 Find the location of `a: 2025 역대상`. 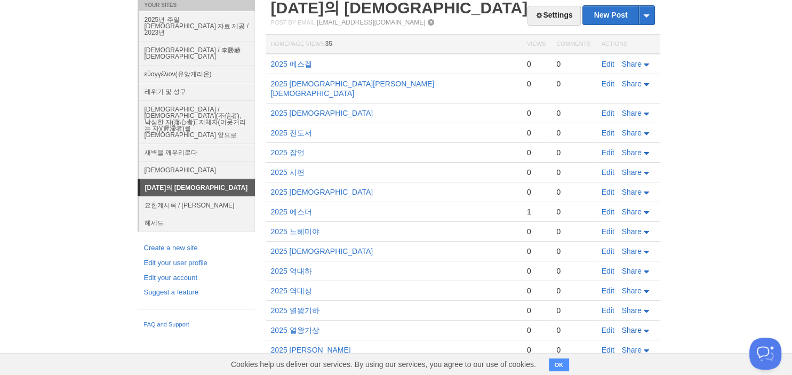

a: 2025 역대상 is located at coordinates (291, 291).